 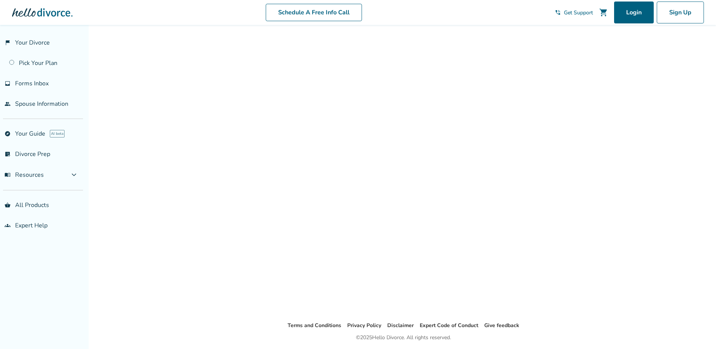 I want to click on span: flag_2, so click(x=8, y=43).